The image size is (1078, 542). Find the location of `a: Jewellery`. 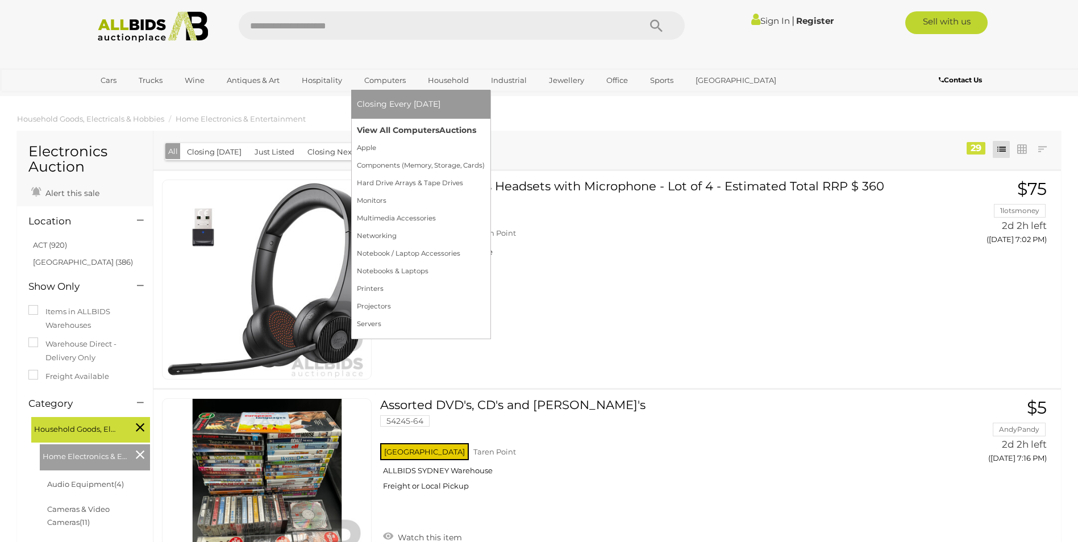

a: Jewellery is located at coordinates (566, 80).